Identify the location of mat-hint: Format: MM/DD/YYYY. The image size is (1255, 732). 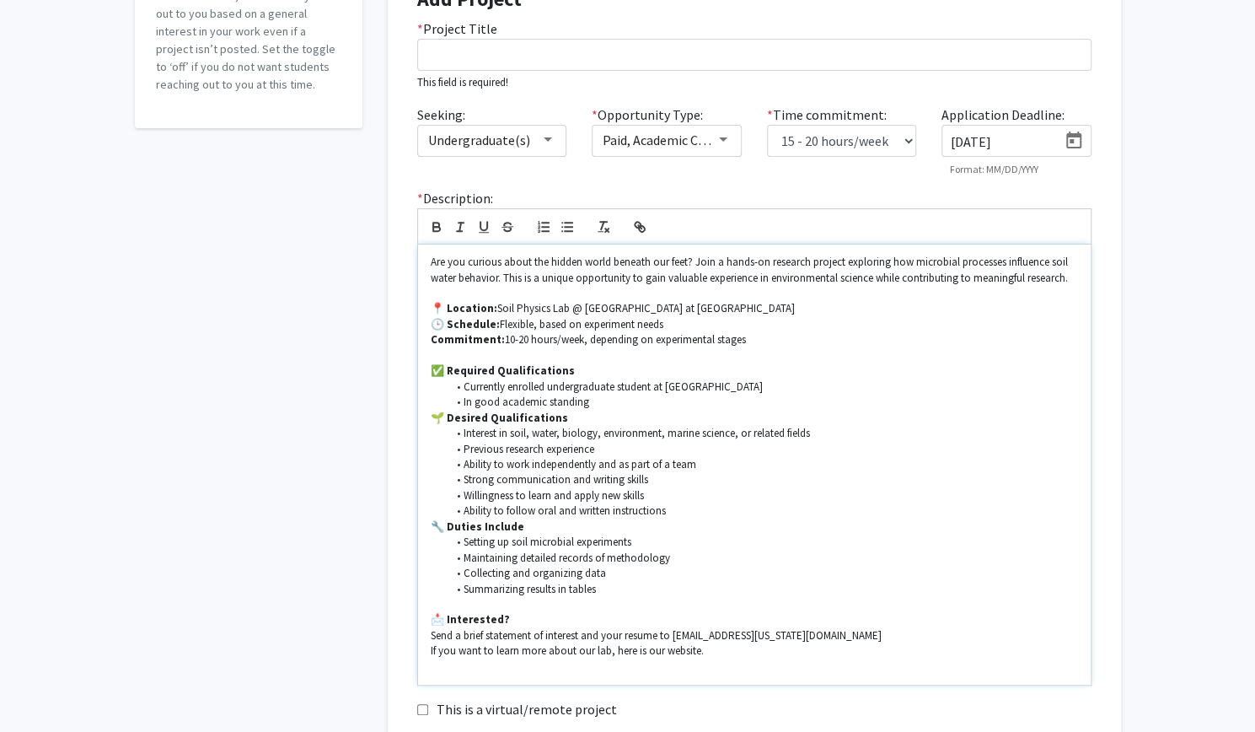
(994, 169).